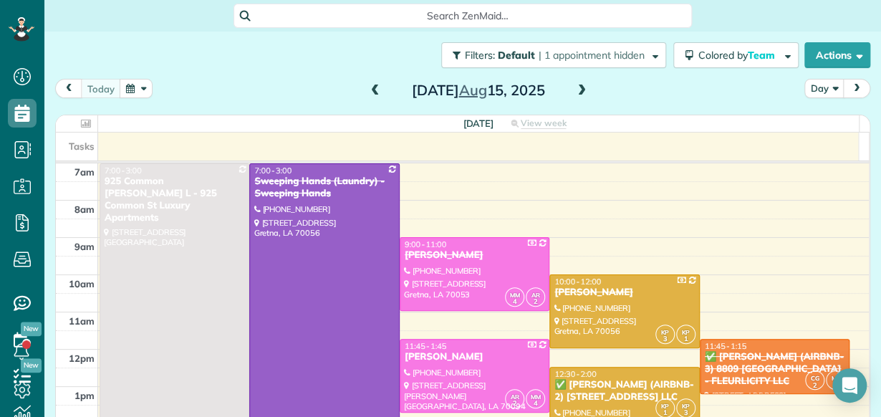  Describe the element at coordinates (577, 282) in the screenshot. I see `span: 10:00 - 12:00` at that location.